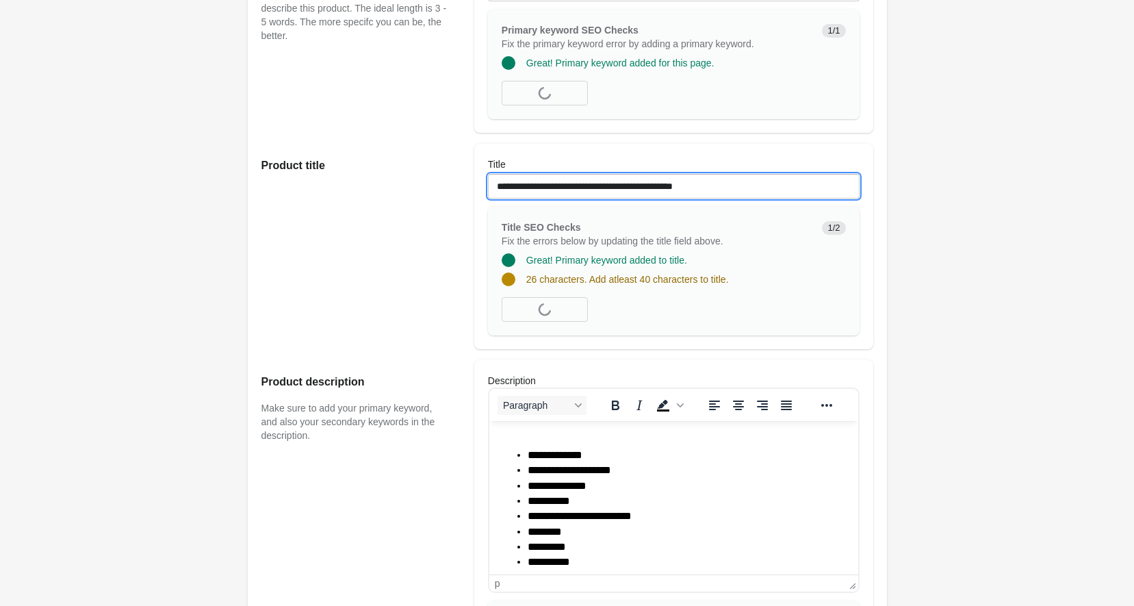 This screenshot has width=1134, height=606. I want to click on button: Align right, so click(762, 405).